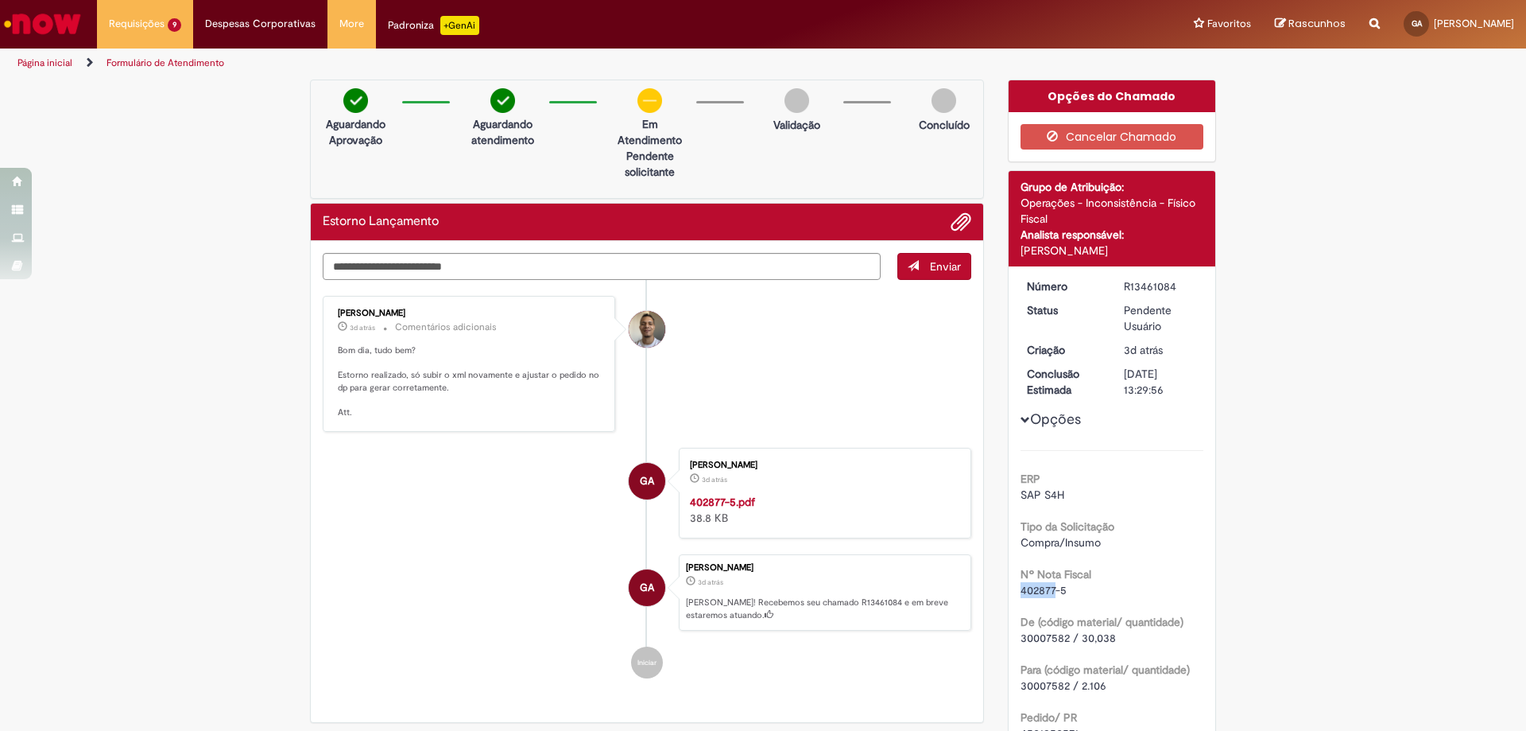 This screenshot has height=731, width=1526. Describe the element at coordinates (45, 63) in the screenshot. I see `a: Página inicial` at that location.